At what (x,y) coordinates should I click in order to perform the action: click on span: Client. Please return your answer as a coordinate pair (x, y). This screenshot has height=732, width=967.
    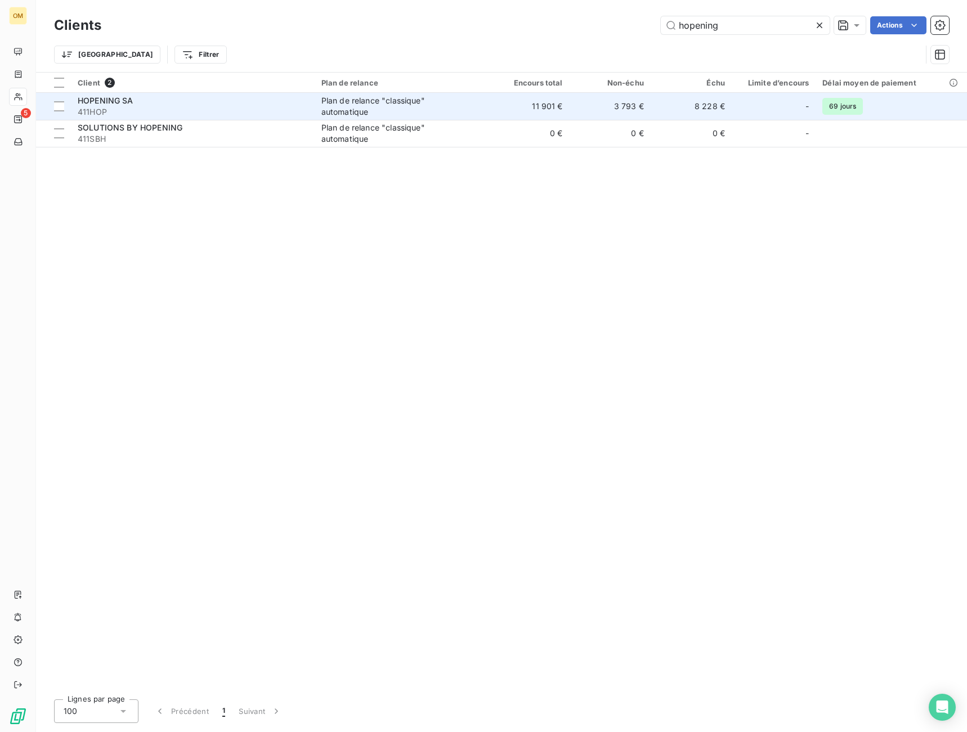
    Looking at the image, I should click on (89, 83).